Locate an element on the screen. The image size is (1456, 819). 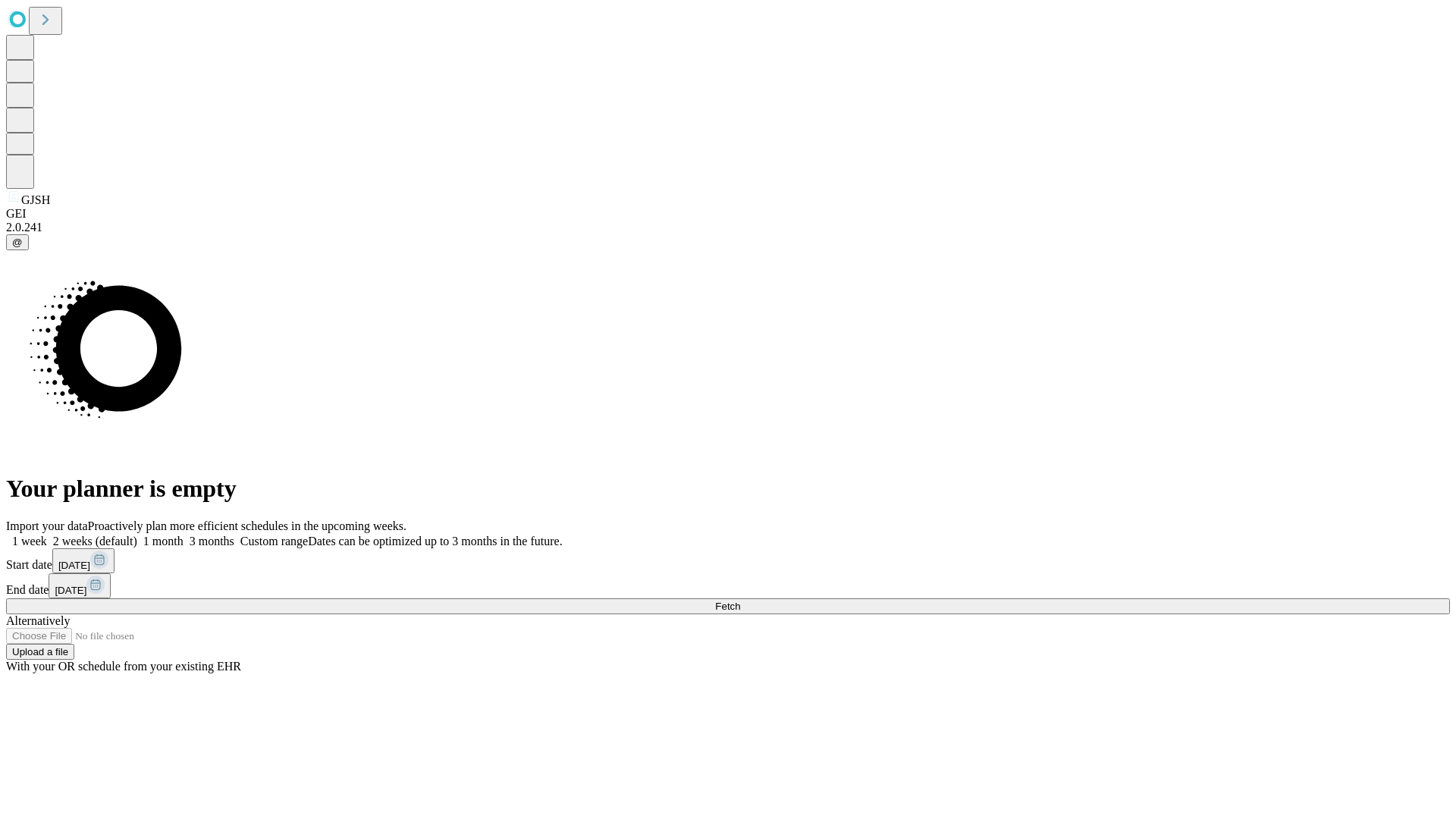
span: GJSH is located at coordinates (36, 199).